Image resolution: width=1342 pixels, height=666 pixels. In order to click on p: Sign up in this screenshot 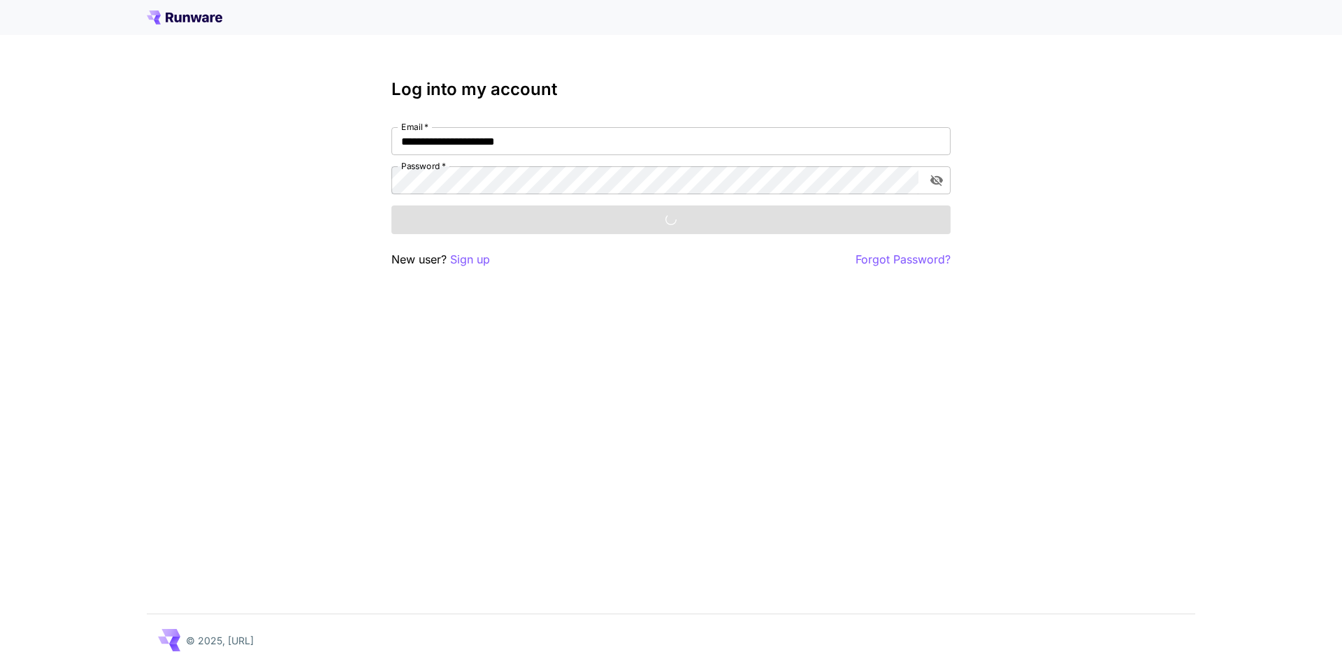, I will do `click(470, 259)`.